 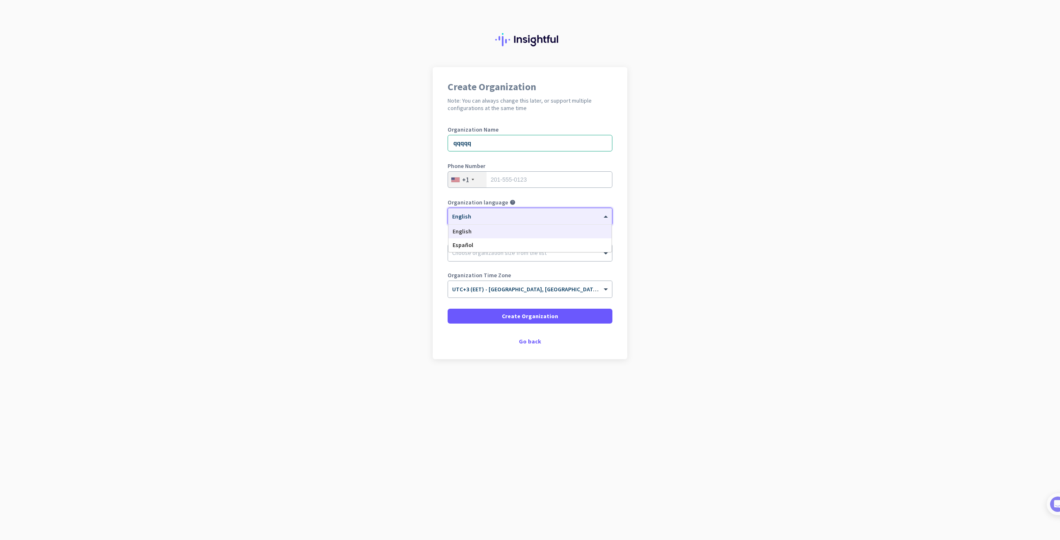 I want to click on label: Organization Size (Optional), so click(x=530, y=239).